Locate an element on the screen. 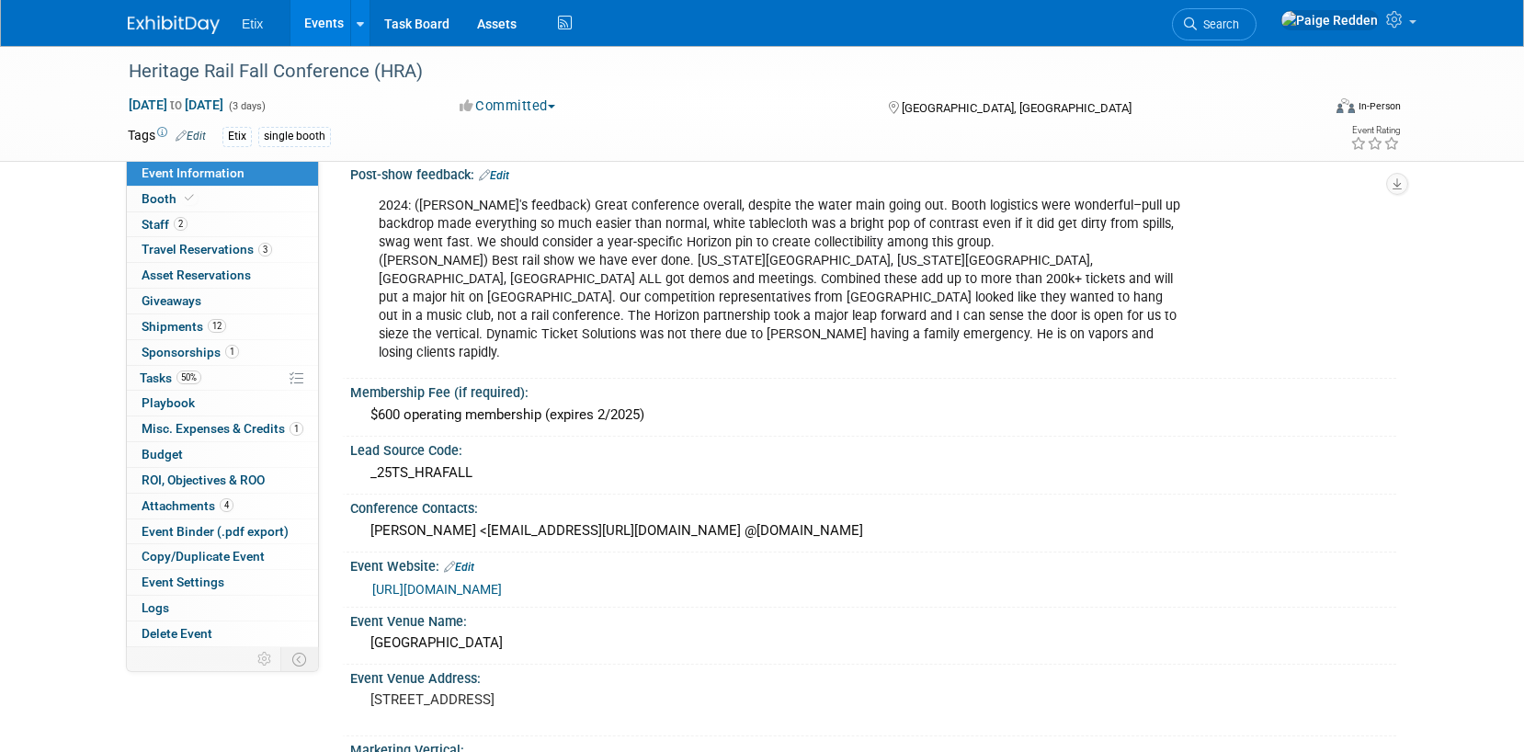 This screenshot has height=752, width=1524. span: 3 is located at coordinates (265, 249).